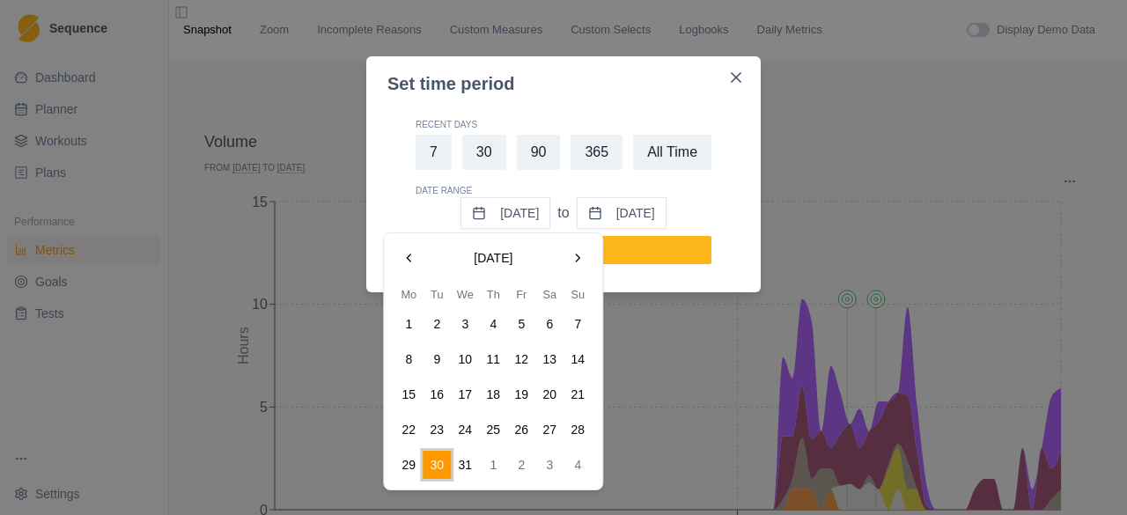 This screenshot has width=1127, height=515. What do you see at coordinates (408, 394) in the screenshot?
I see `button: Monday, January 15th, 2024` at bounding box center [408, 394].